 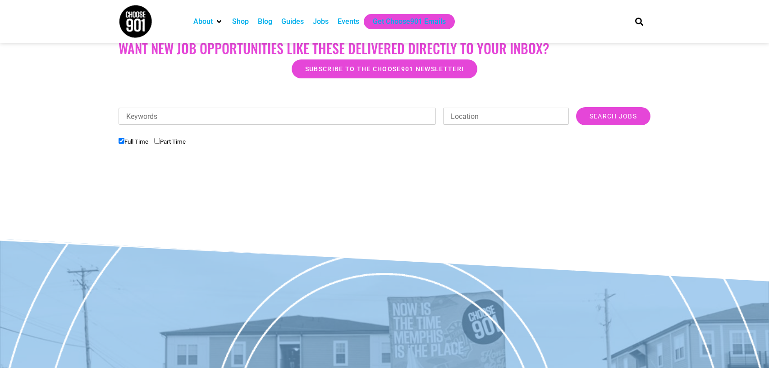 I want to click on a: Guides, so click(x=293, y=22).